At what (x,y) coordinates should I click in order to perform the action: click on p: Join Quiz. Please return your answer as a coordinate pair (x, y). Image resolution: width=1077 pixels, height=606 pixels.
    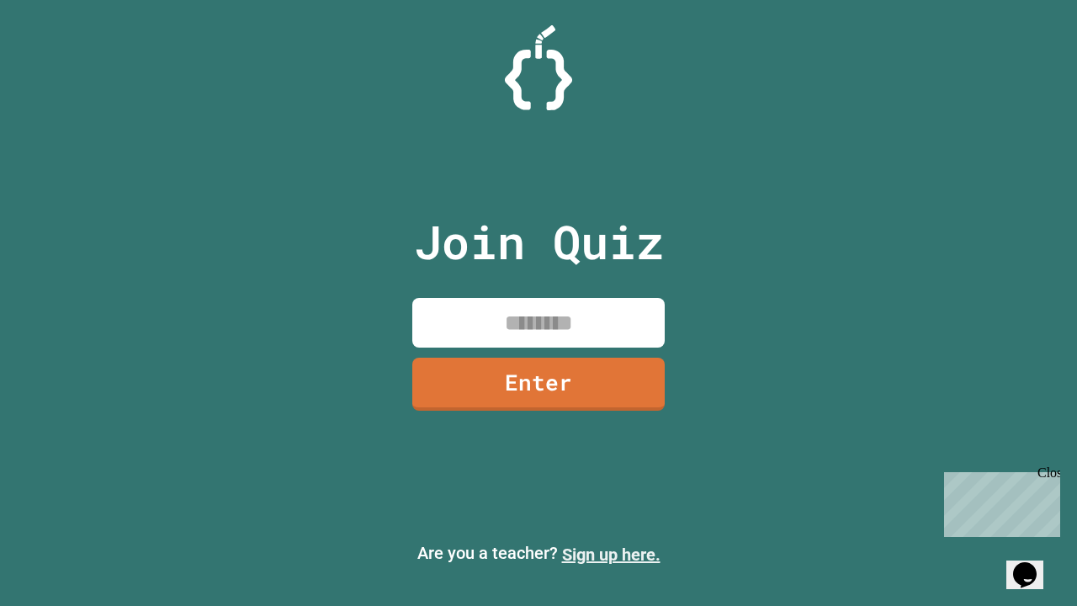
    Looking at the image, I should click on (539, 242).